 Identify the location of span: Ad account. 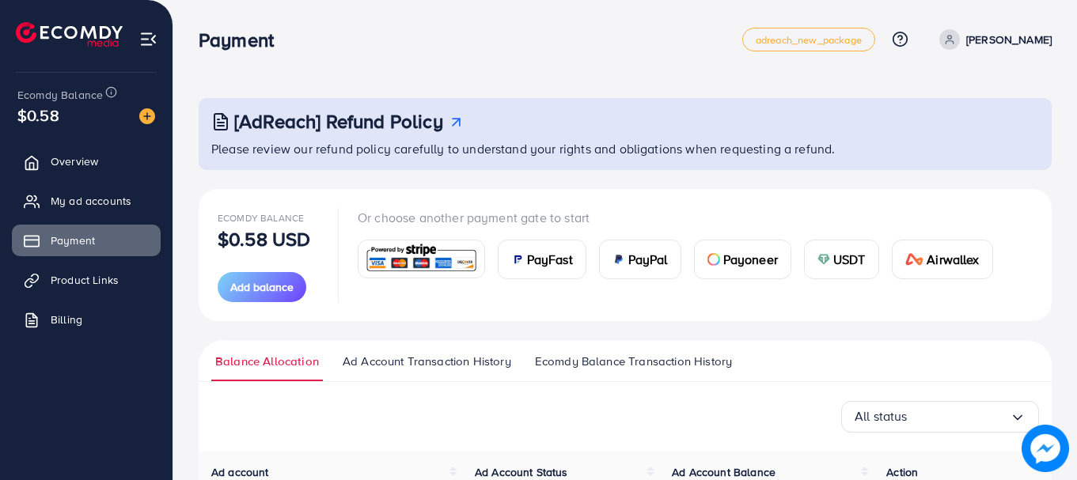
(240, 473).